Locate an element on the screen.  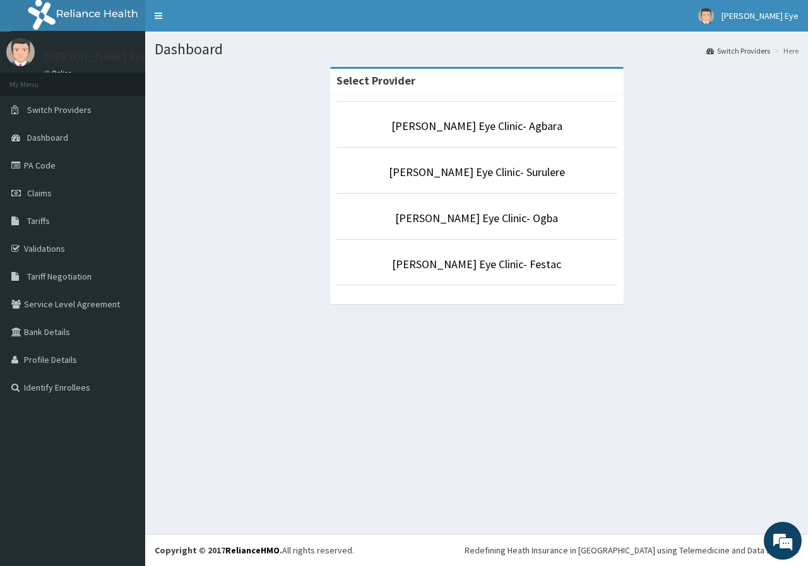
a: Online is located at coordinates (59, 73).